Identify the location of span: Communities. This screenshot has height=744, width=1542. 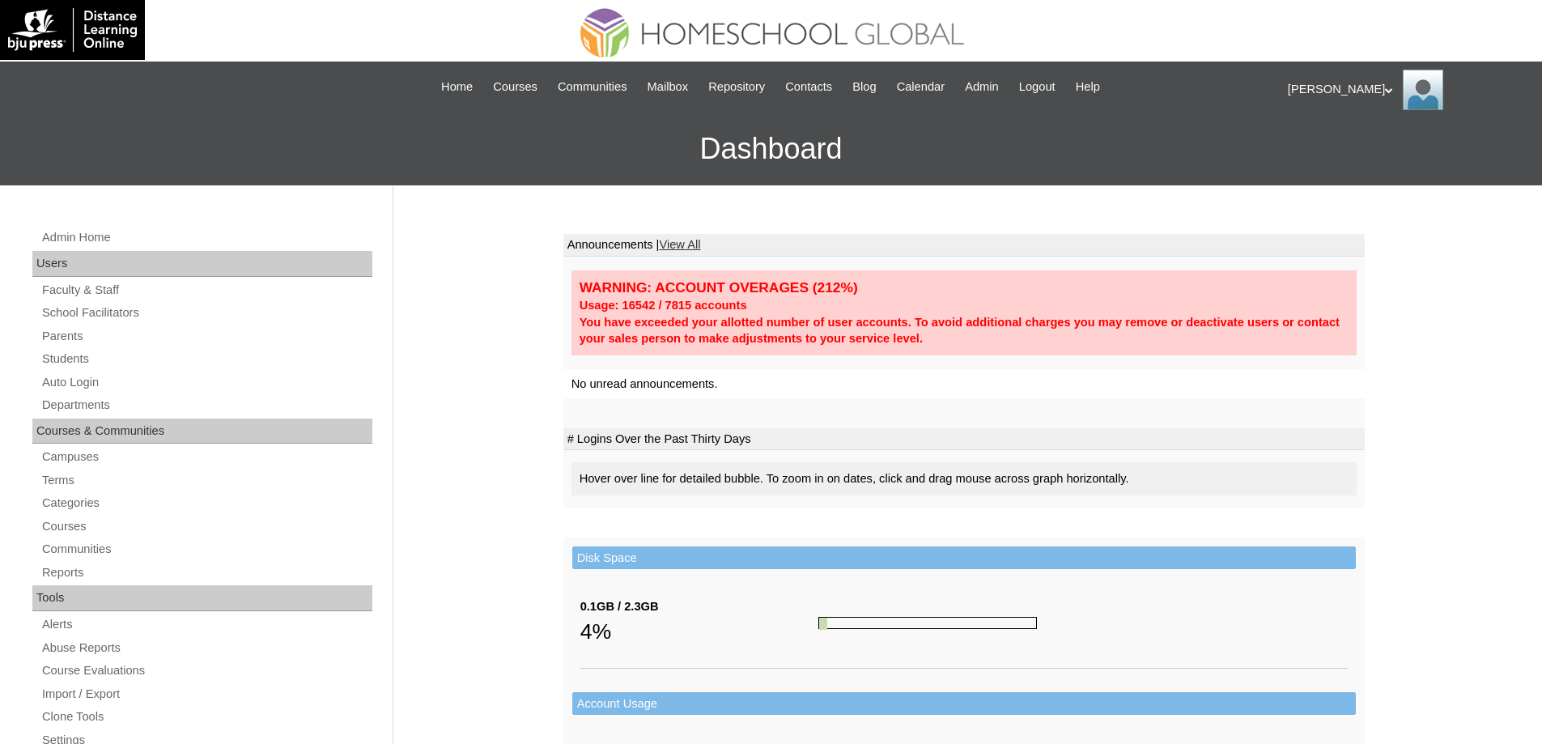
(592, 87).